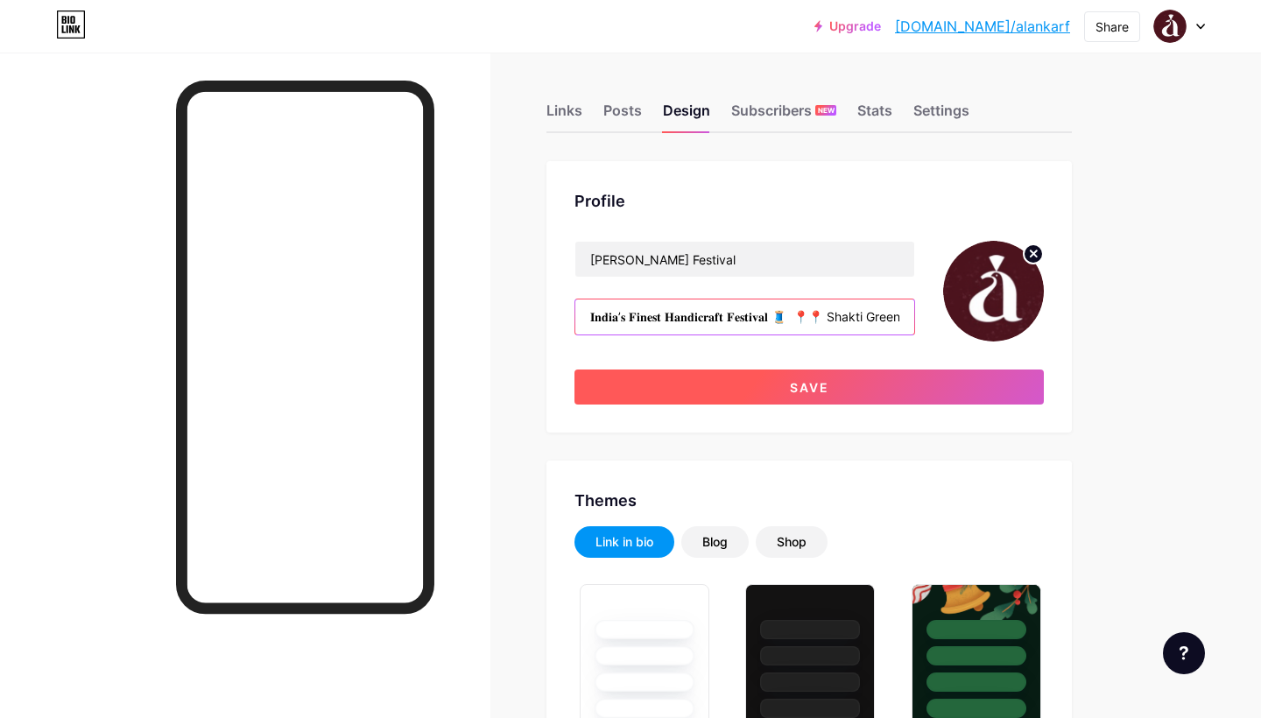 The height and width of the screenshot is (718, 1261). Describe the element at coordinates (825, 110) in the screenshot. I see `span: NEW` at that location.